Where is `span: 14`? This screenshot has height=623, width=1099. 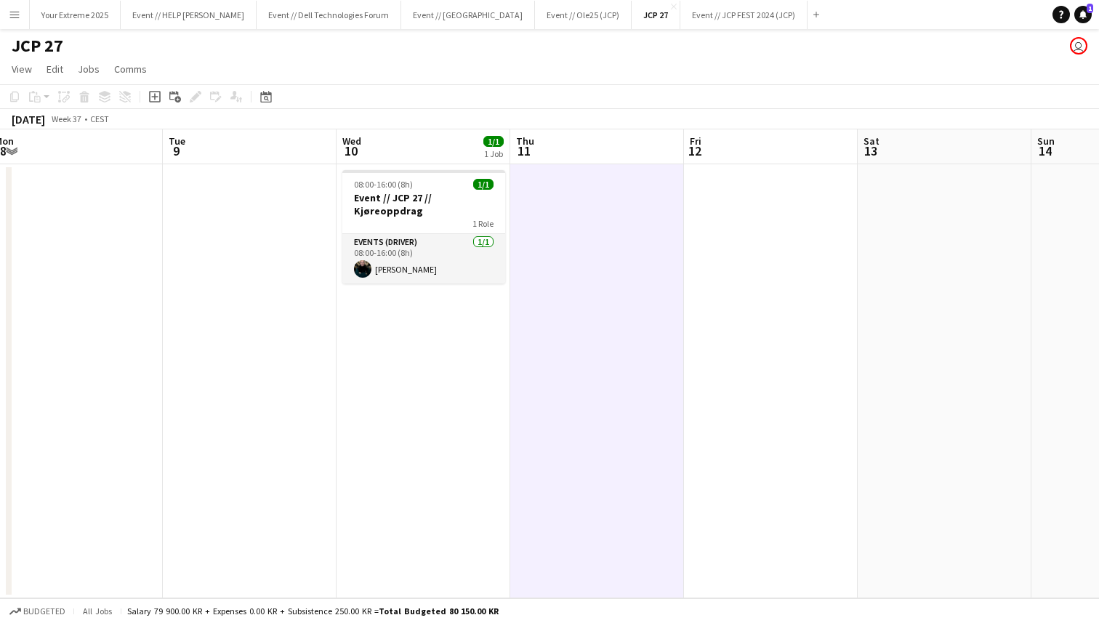 span: 14 is located at coordinates (1044, 150).